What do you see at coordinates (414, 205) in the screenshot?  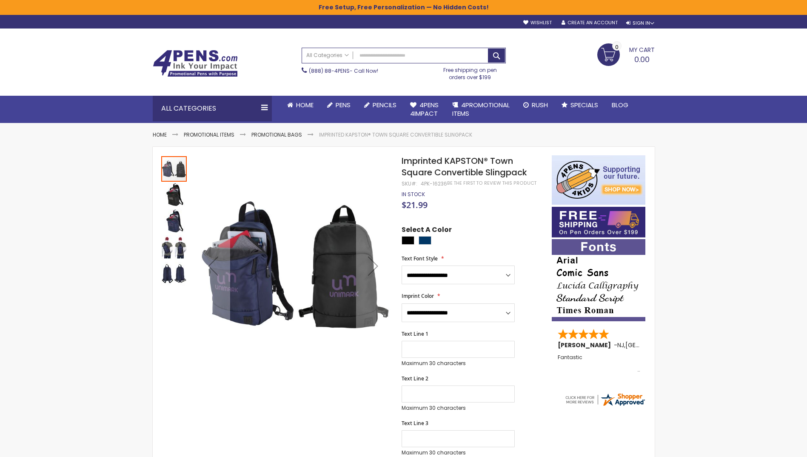 I see `span: $21.99` at bounding box center [414, 205].